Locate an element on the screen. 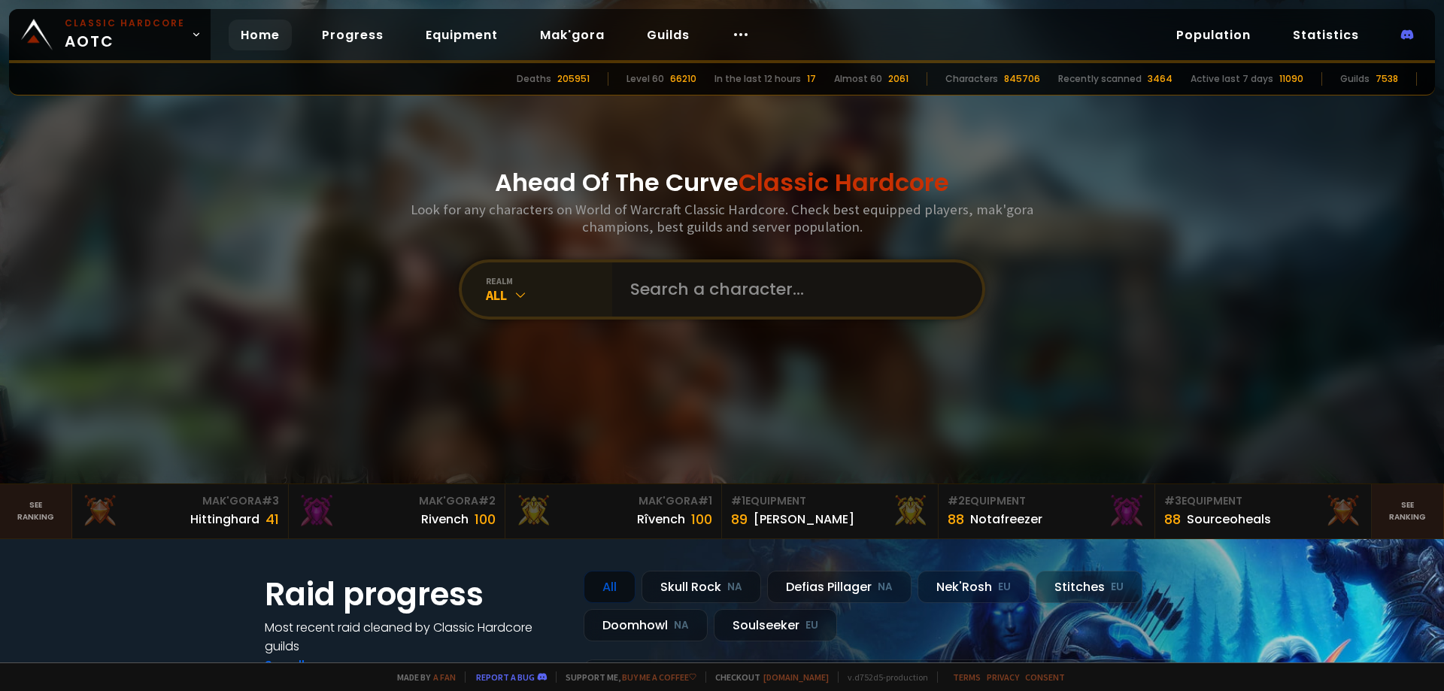  a: Mak'Gora#1Rîvench100 is located at coordinates (614, 511).